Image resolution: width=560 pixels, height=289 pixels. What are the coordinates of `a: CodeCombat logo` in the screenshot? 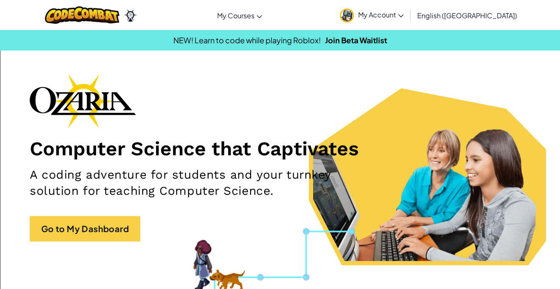 It's located at (82, 15).